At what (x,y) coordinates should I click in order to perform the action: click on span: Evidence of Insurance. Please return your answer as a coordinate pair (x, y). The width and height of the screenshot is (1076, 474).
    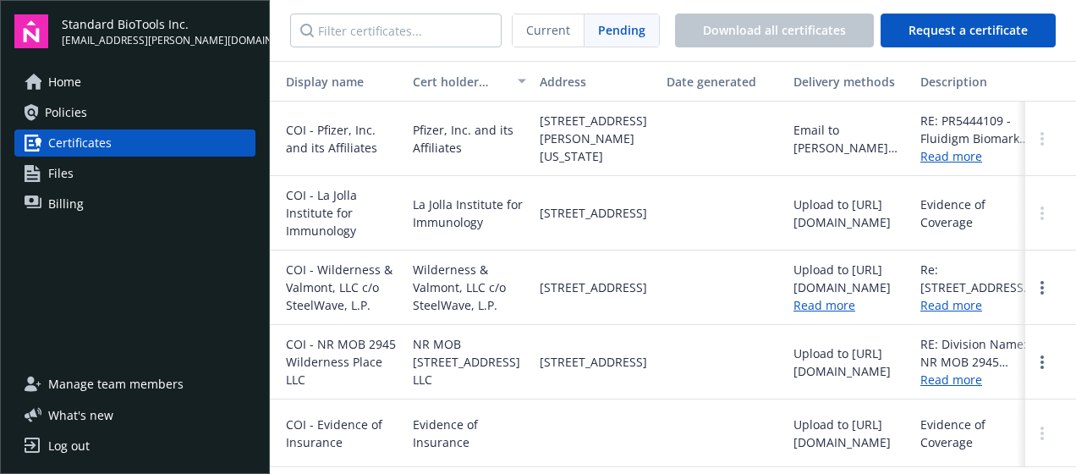
    Looking at the image, I should click on (470, 433).